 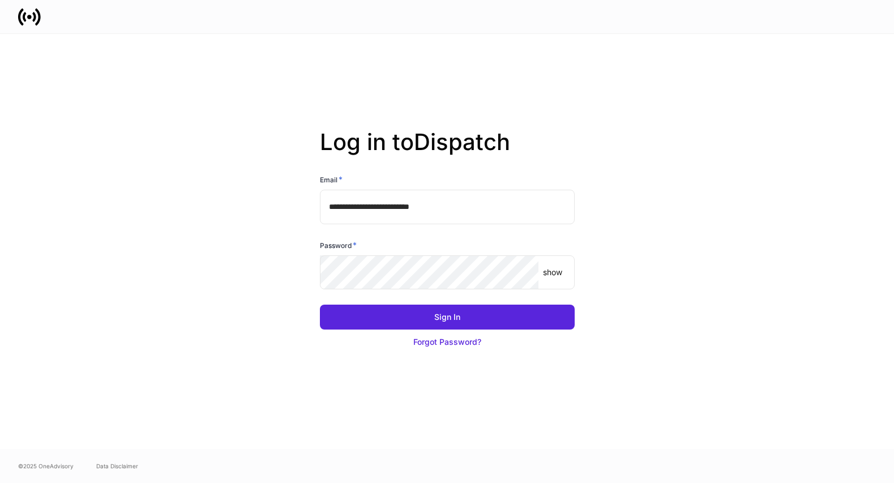 I want to click on p: show, so click(x=552, y=272).